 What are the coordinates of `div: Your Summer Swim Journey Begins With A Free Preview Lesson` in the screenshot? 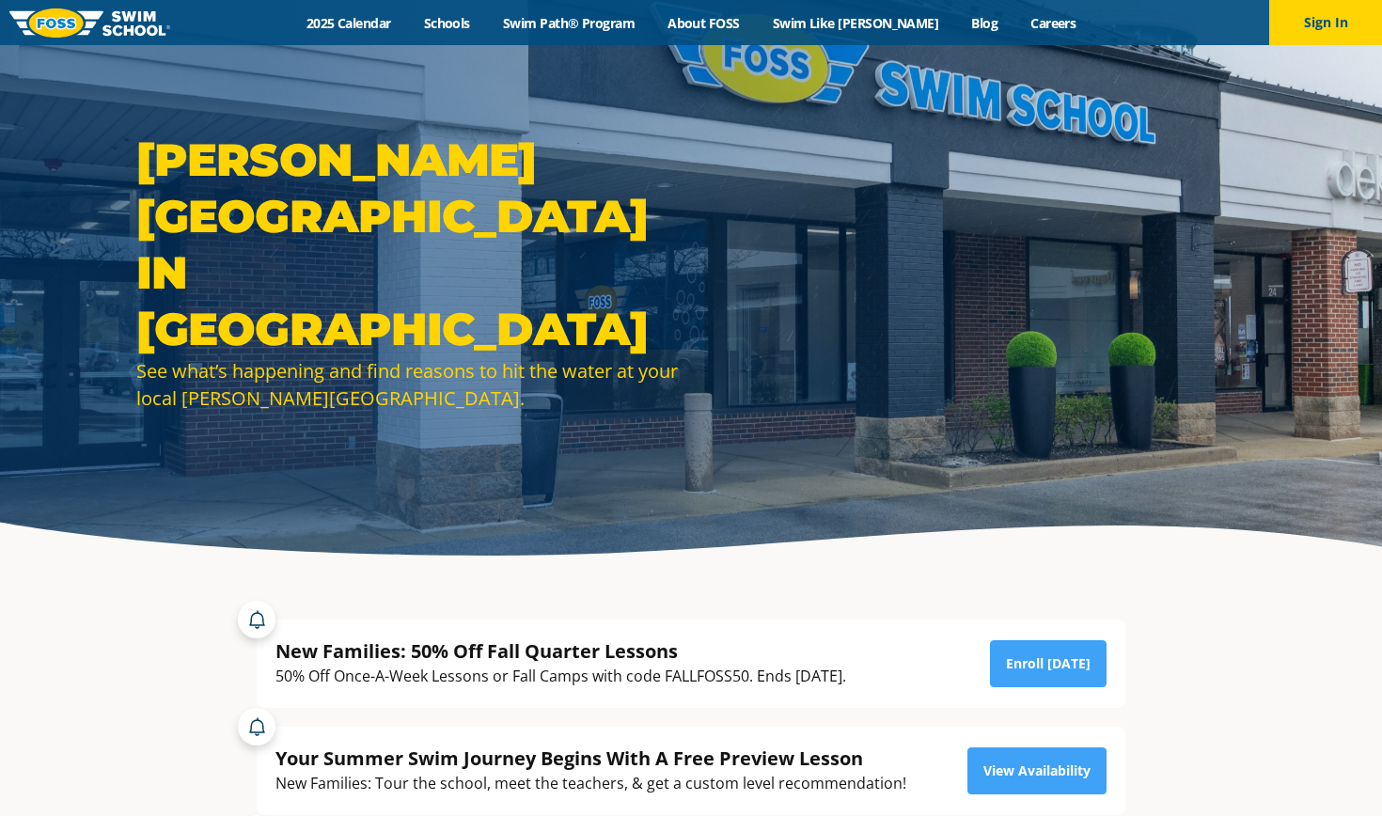 It's located at (591, 758).